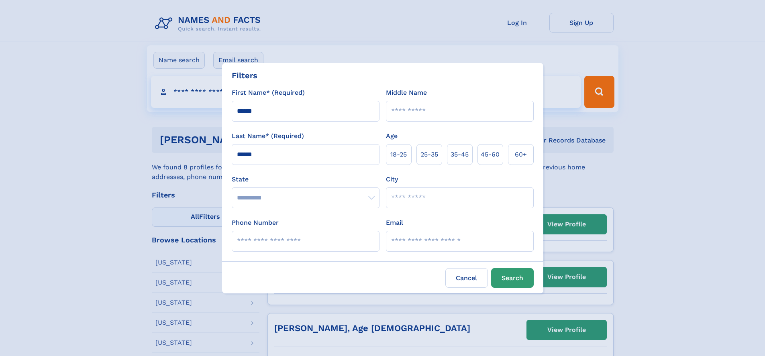 The image size is (765, 356). What do you see at coordinates (467, 278) in the screenshot?
I see `label: Cancel` at bounding box center [467, 278].